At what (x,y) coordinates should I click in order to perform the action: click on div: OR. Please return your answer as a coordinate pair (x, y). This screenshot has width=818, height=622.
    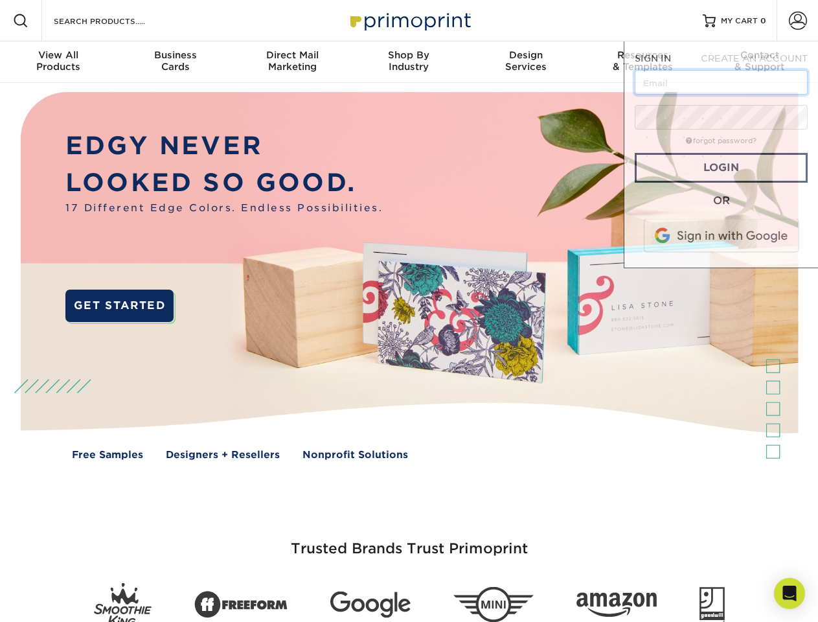
    Looking at the image, I should click on (721, 201).